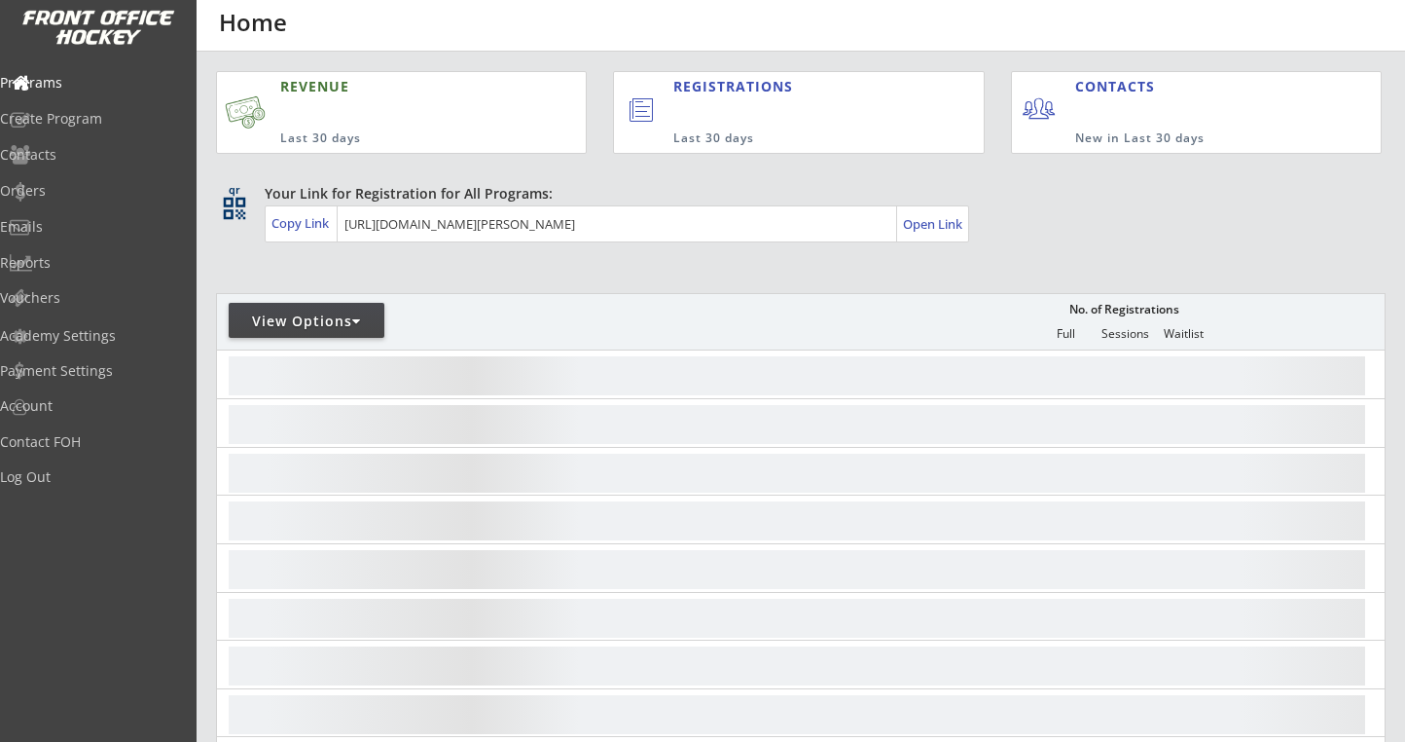  What do you see at coordinates (1124, 309) in the screenshot?
I see `div: No. of Registrations` at bounding box center [1124, 309].